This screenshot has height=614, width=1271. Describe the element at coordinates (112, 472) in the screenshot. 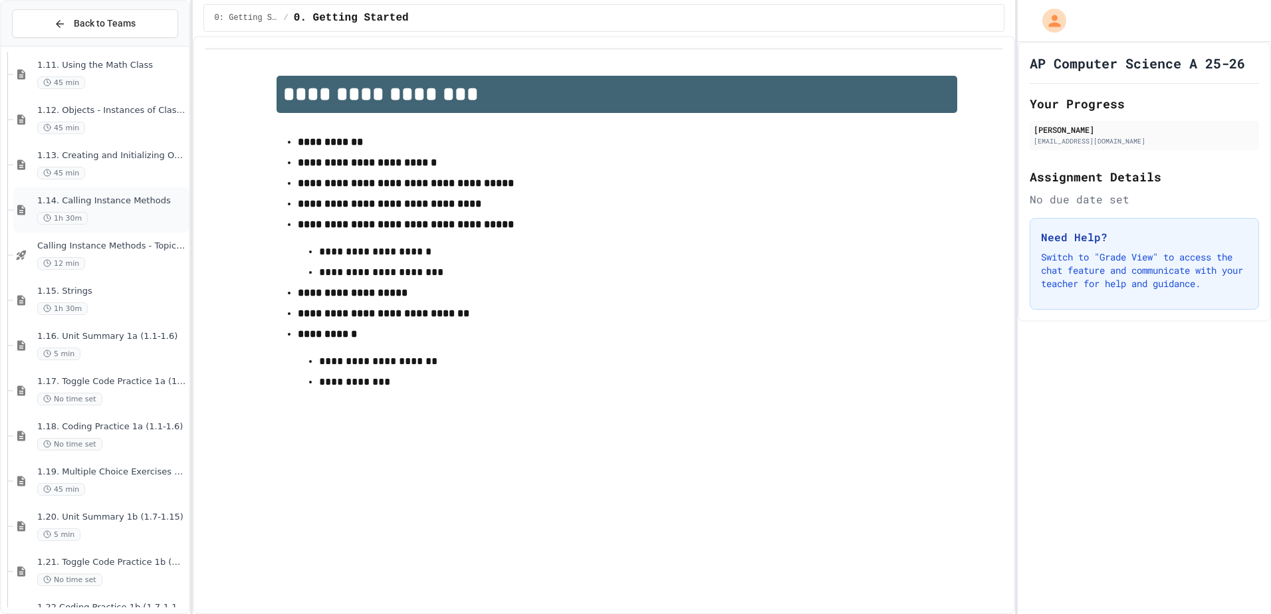

I see `span: 1.19. Multiple Choice Exercises for Unit 1a (1.1-1.6)` at that location.